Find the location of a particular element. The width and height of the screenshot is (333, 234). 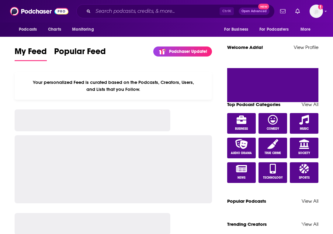

a: Welcome Adria! is located at coordinates (245, 47).